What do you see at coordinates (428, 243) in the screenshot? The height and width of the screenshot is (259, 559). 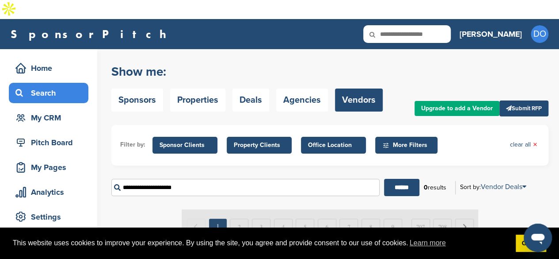 I see `a: learn more about cookies` at bounding box center [428, 243].